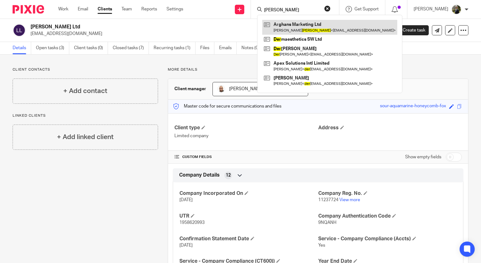 The width and height of the screenshot is (481, 263). What do you see at coordinates (131, 48) in the screenshot?
I see `a: Closed tasks (7)` at bounding box center [131, 48].